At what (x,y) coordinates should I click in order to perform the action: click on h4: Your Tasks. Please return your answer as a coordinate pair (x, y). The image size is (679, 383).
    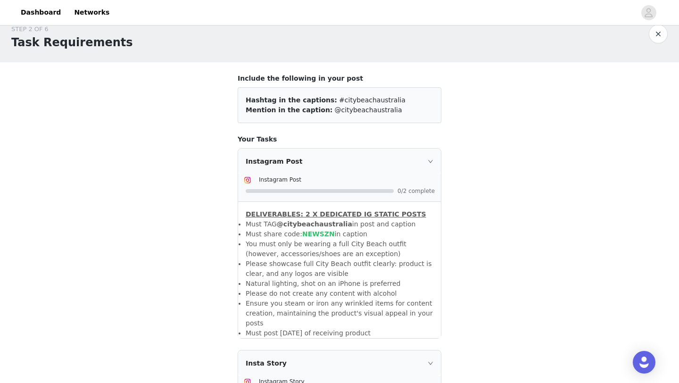
    Looking at the image, I should click on (339, 139).